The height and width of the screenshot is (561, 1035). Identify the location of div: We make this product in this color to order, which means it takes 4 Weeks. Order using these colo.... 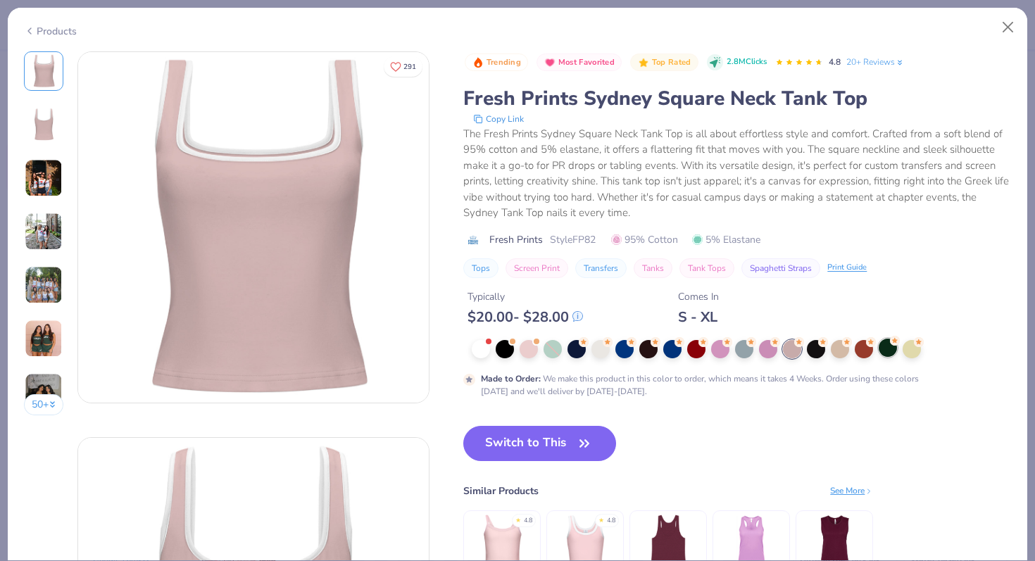
(713, 385).